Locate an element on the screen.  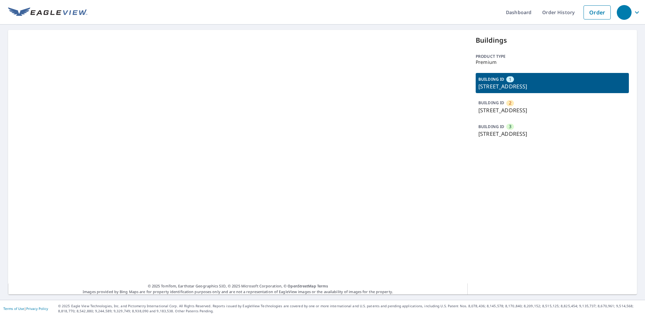
p: Images provided by Bing Maps are for property identification purposes only and are not a represen... is located at coordinates (238, 289).